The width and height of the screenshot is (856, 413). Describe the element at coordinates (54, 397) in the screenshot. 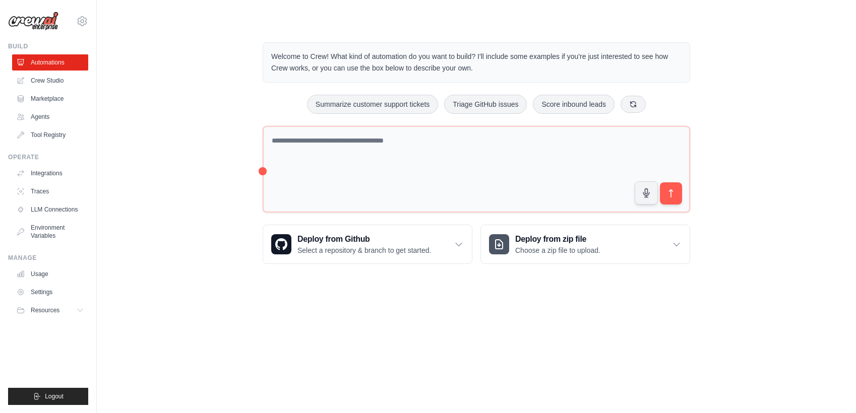

I see `span: Logout` at that location.